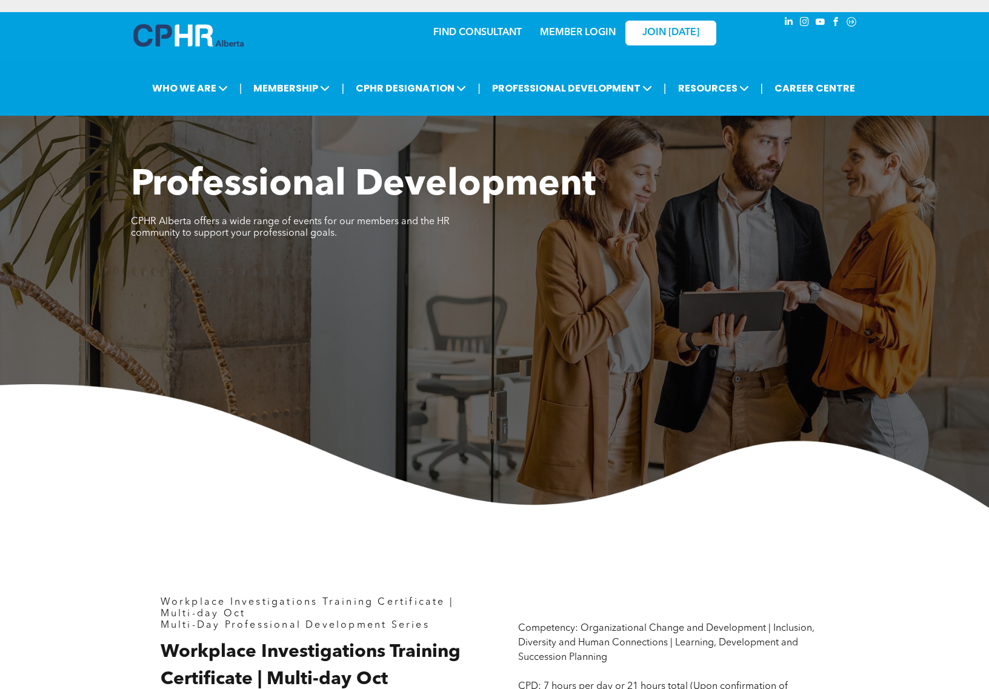  I want to click on a: facebook, so click(836, 23).